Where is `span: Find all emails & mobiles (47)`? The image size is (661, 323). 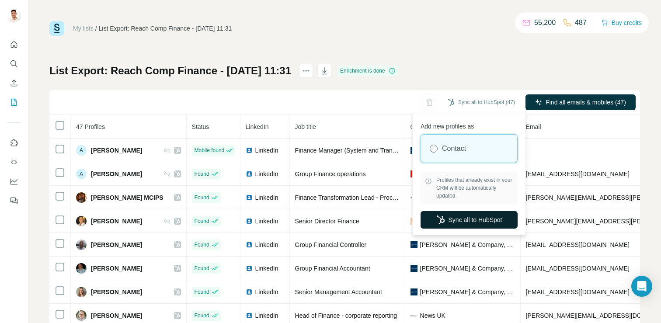 span: Find all emails & mobiles (47) is located at coordinates (586, 102).